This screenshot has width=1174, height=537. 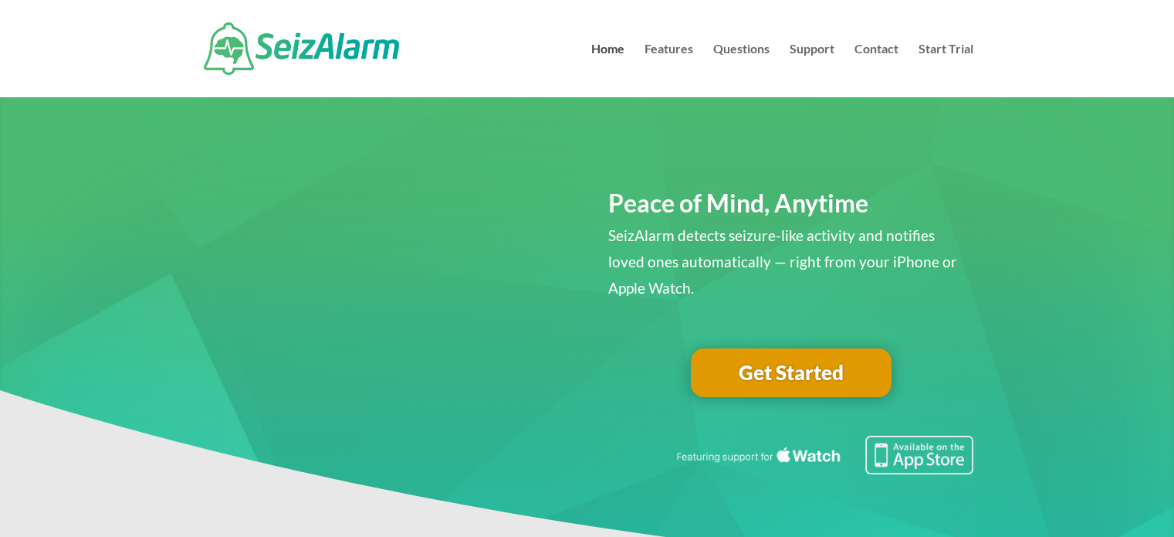 I want to click on a: Home, so click(x=608, y=70).